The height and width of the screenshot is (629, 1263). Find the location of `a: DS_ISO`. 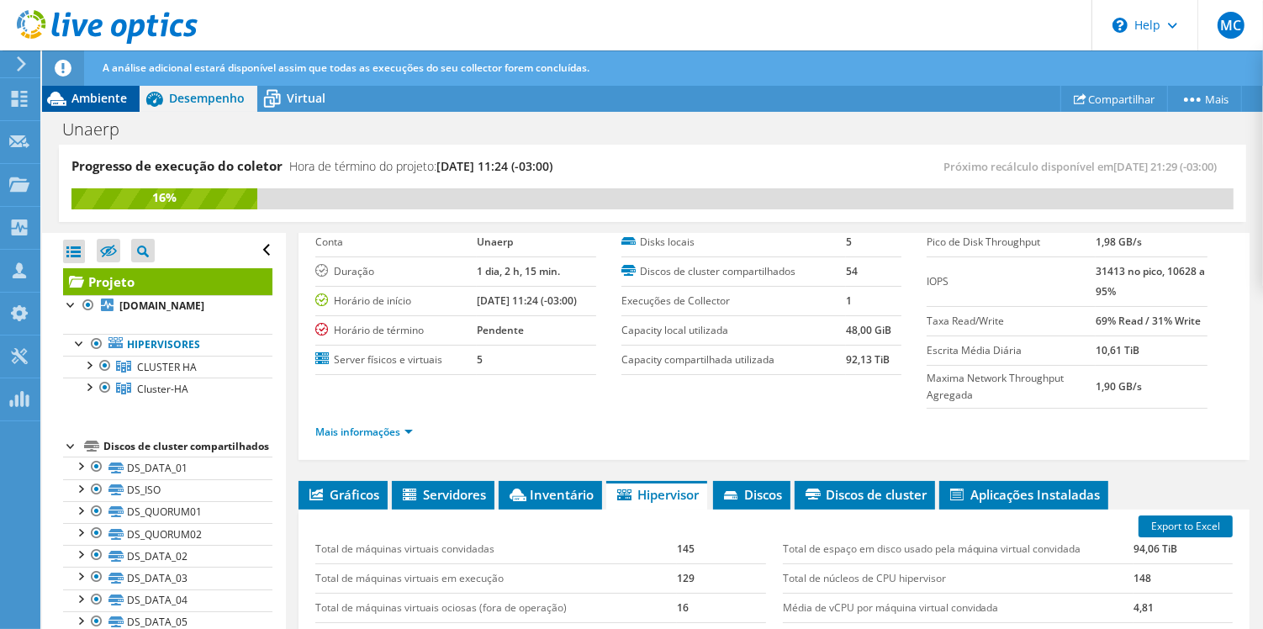

a: DS_ISO is located at coordinates (167, 490).